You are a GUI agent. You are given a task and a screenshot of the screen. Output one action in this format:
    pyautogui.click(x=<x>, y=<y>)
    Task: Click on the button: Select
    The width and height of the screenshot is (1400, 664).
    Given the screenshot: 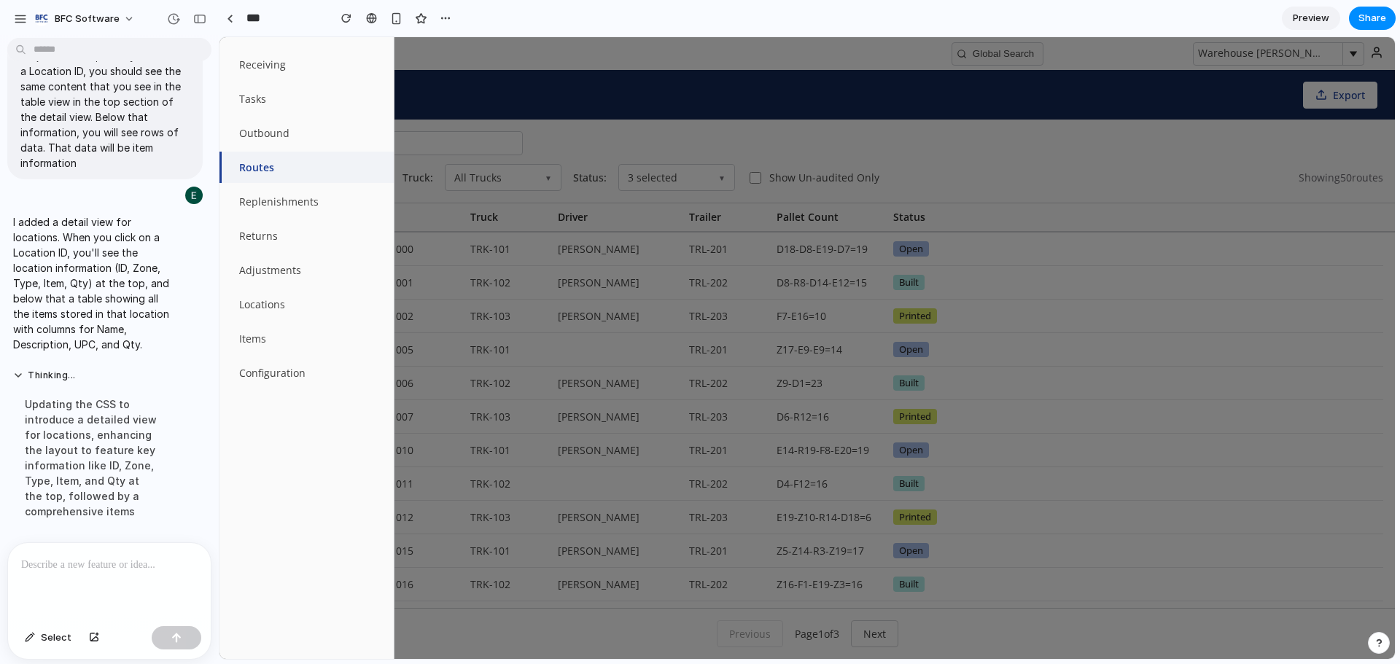 What is the action you would take?
    pyautogui.click(x=48, y=638)
    